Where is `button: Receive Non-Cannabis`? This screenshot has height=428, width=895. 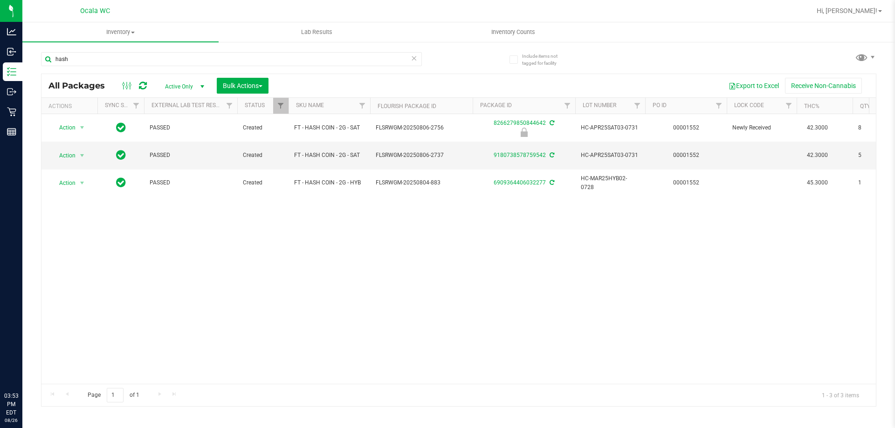 button: Receive Non-Cannabis is located at coordinates (823, 86).